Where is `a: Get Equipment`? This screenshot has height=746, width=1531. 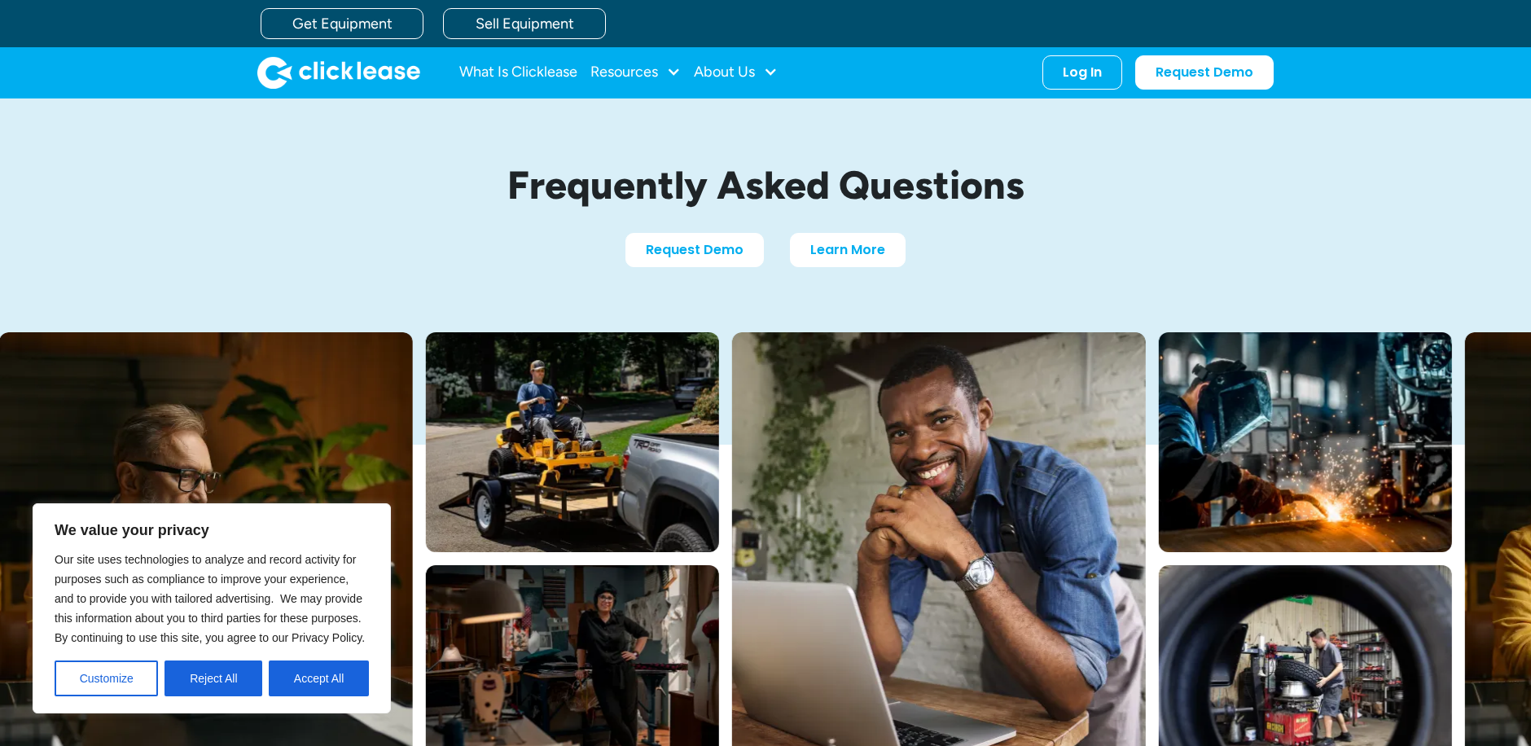 a: Get Equipment is located at coordinates (342, 24).